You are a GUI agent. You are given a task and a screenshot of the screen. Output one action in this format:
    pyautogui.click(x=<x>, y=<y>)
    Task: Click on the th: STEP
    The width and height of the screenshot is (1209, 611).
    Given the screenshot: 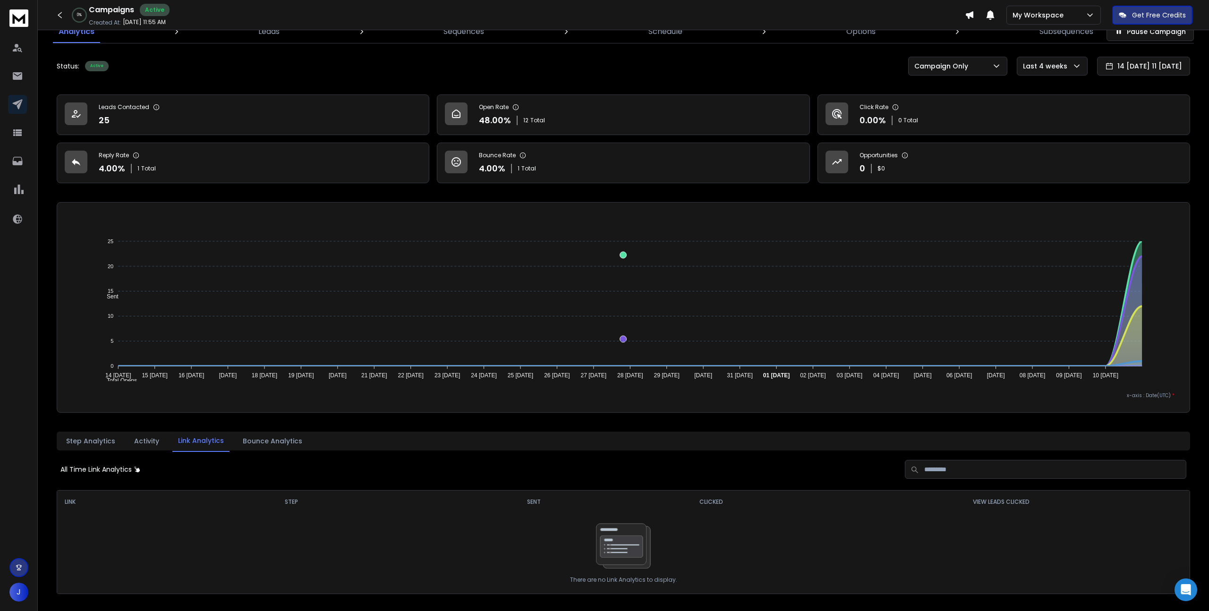 What is the action you would take?
    pyautogui.click(x=364, y=502)
    